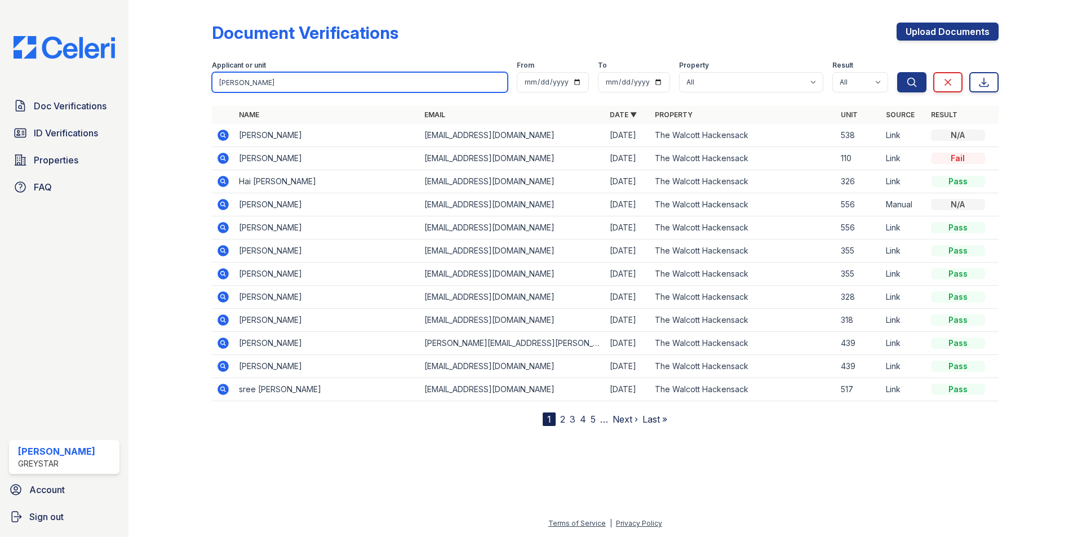  I want to click on a: Properties, so click(64, 160).